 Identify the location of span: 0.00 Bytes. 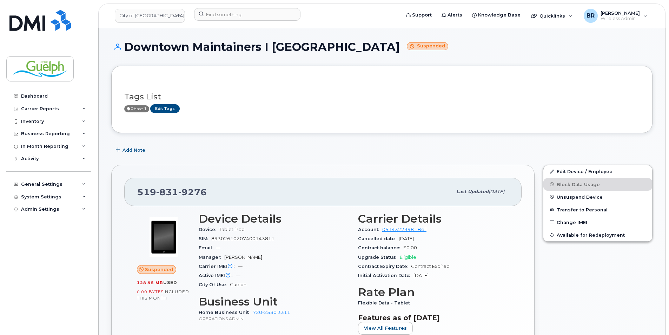
(150, 292).